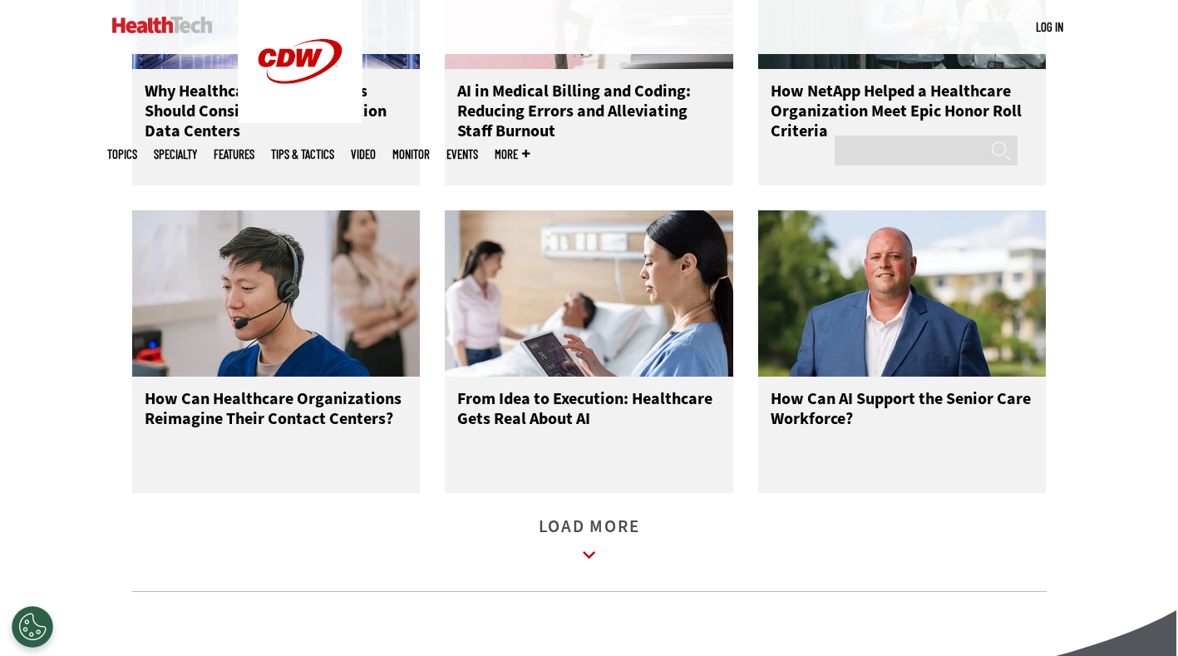 This screenshot has height=656, width=1178. What do you see at coordinates (162, 25) in the screenshot?
I see `img: Home` at bounding box center [162, 25].